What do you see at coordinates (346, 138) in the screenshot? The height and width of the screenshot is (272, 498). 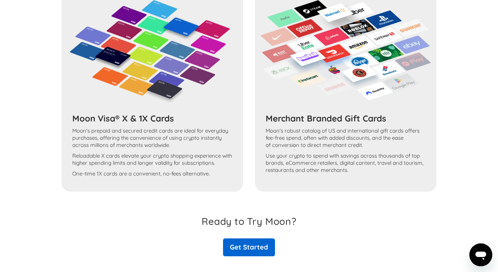 I see `p: Moon's robust catalog of US and international gift cards offers fee-free spend, often with added ...` at bounding box center [346, 138].